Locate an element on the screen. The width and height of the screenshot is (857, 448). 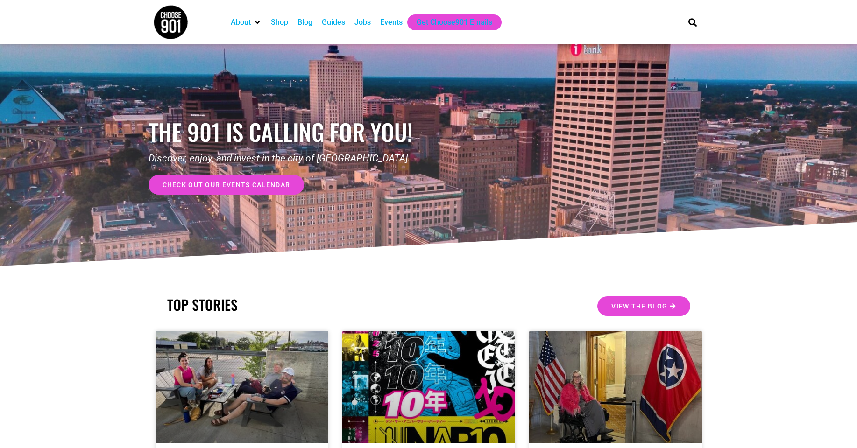
a: Get Choose901 Emails is located at coordinates (454, 22).